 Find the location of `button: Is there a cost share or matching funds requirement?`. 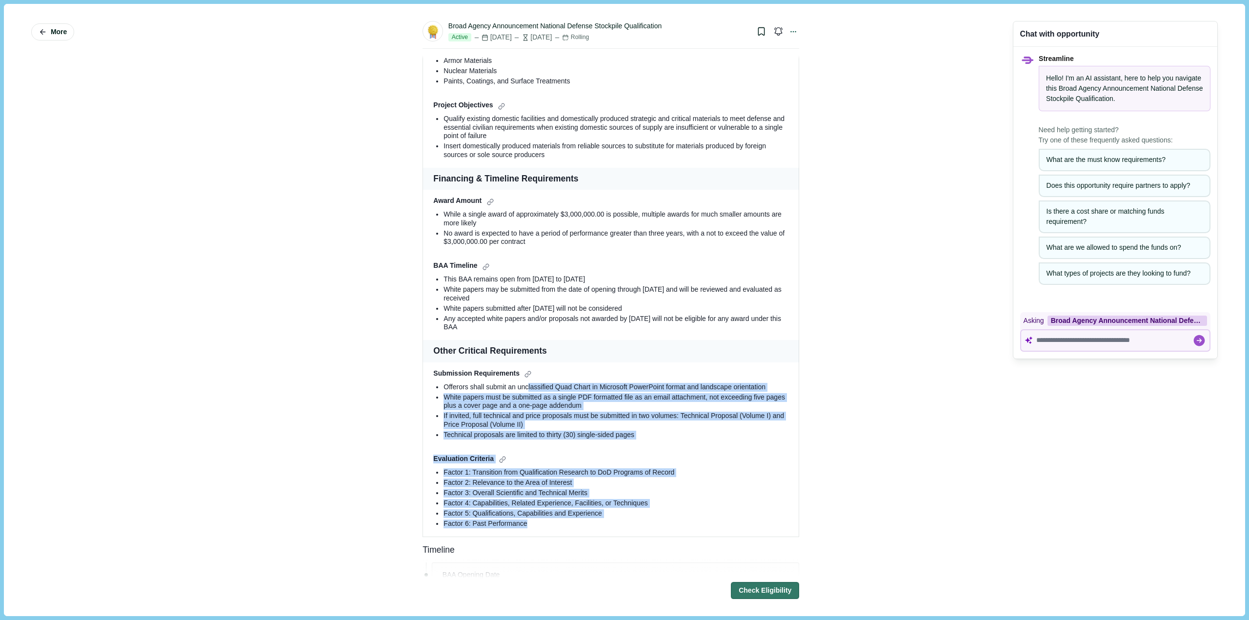

button: Is there a cost share or matching funds requirement? is located at coordinates (1125, 217).